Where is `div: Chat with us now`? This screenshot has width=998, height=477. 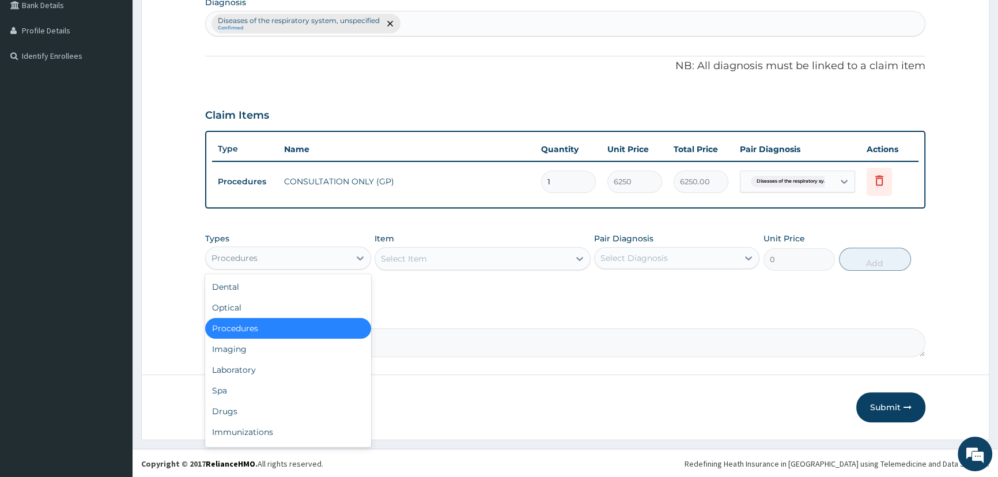 div: Chat with us now is located at coordinates (127, 72).